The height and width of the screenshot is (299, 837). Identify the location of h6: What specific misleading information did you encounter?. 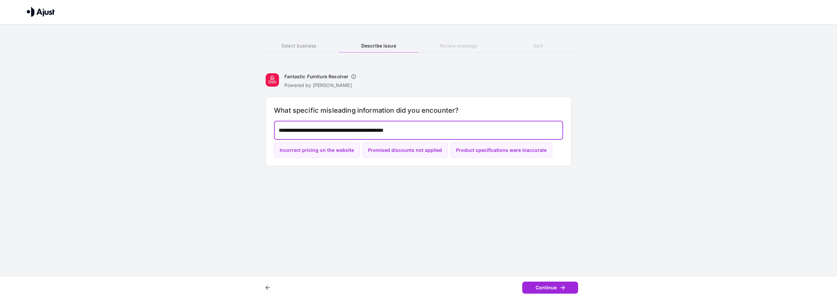
(418, 110).